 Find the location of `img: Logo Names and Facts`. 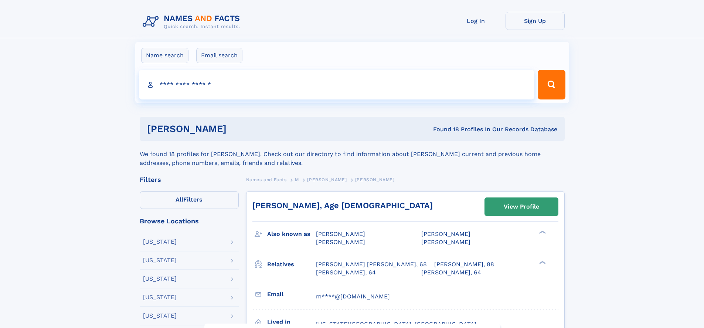

img: Logo Names and Facts is located at coordinates (193, 22).